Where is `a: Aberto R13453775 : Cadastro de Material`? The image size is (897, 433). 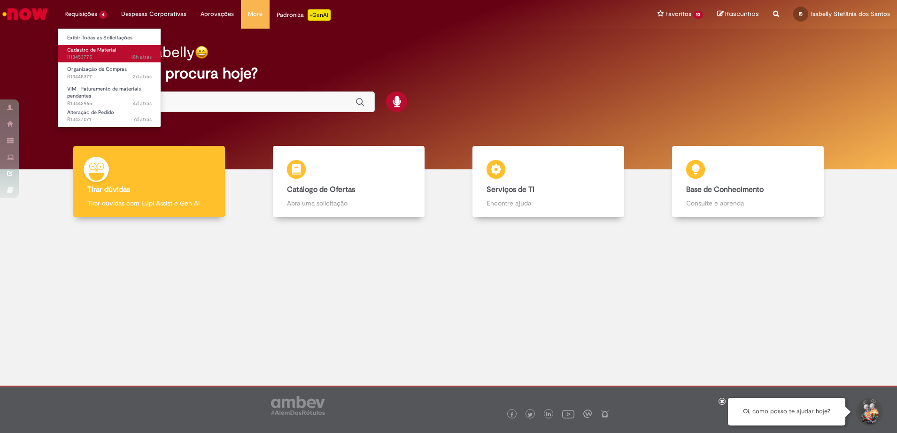 a: Aberto R13453775 : Cadastro de Material is located at coordinates (109, 54).